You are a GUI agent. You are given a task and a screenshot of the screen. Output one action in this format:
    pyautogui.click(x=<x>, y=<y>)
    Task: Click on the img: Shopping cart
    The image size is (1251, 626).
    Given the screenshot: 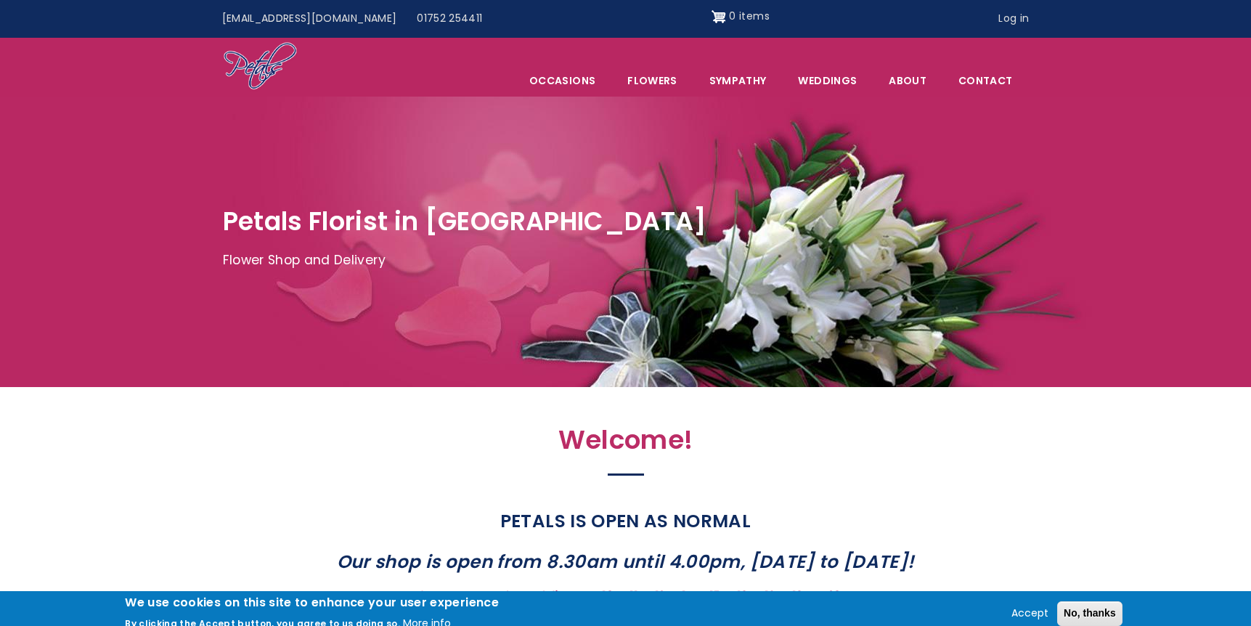 What is the action you would take?
    pyautogui.click(x=719, y=17)
    